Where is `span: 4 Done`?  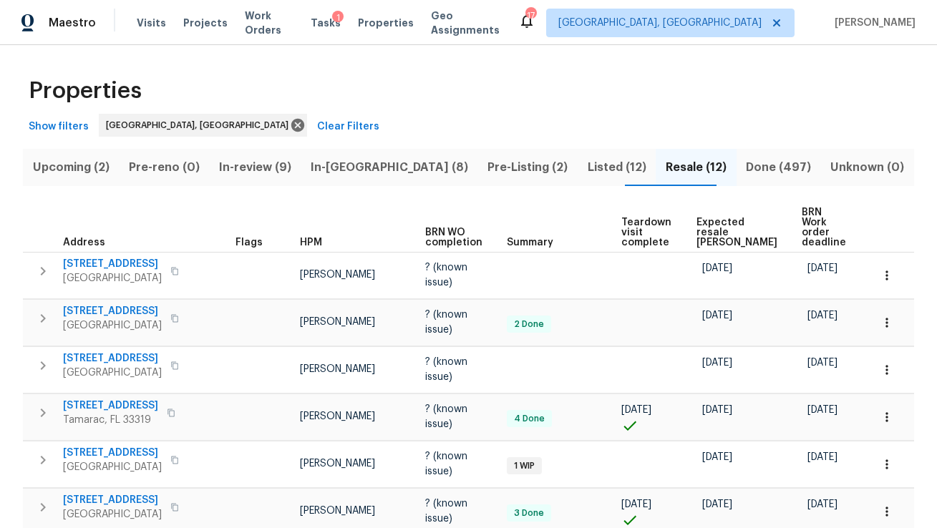 span: 4 Done is located at coordinates (529, 419).